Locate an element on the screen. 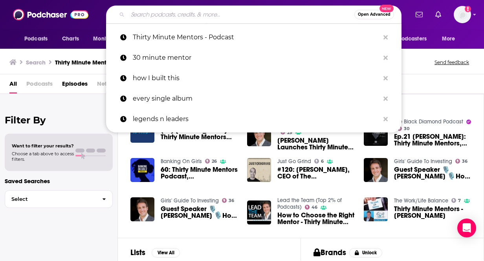 Image resolution: width=484 pixels, height=261 pixels. span: 30 is located at coordinates (406, 128).